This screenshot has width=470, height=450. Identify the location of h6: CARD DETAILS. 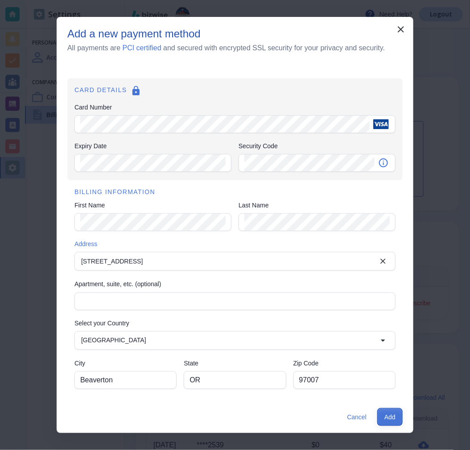
(235, 92).